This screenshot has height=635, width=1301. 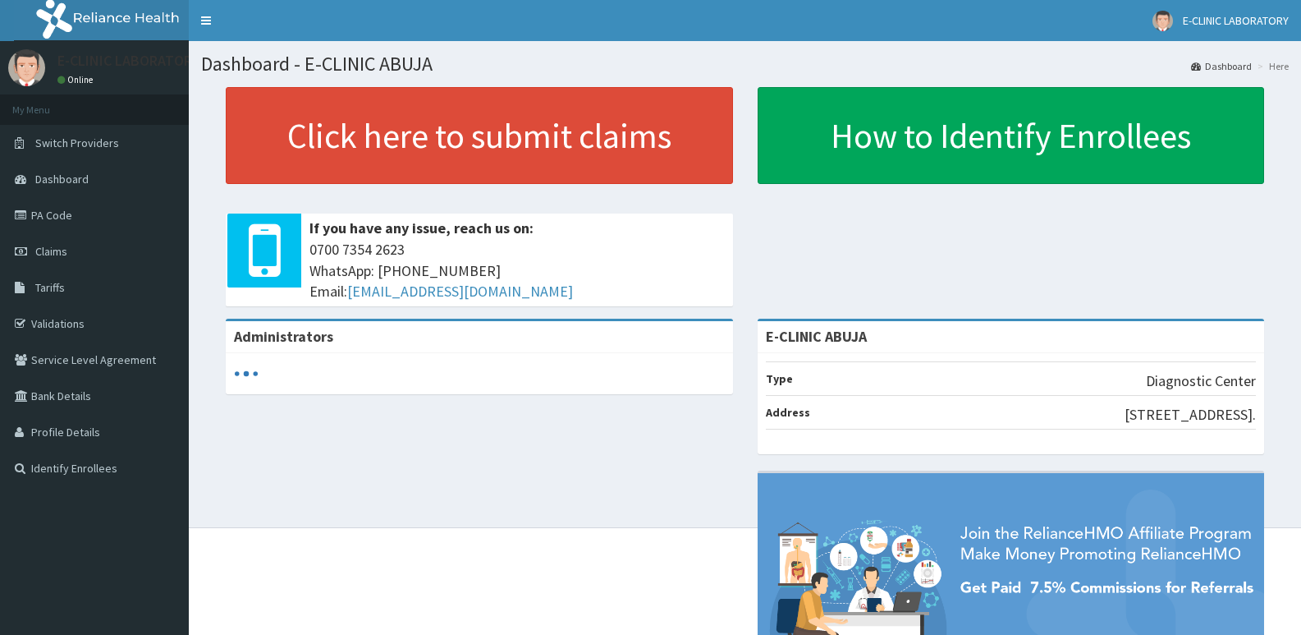 What do you see at coordinates (1271, 66) in the screenshot?
I see `li: Here` at bounding box center [1271, 66].